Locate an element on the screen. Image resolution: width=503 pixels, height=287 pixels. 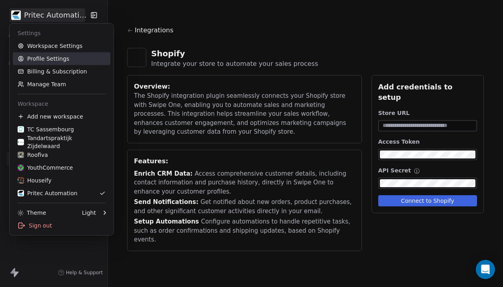
div: Roofiva is located at coordinates (33, 155).